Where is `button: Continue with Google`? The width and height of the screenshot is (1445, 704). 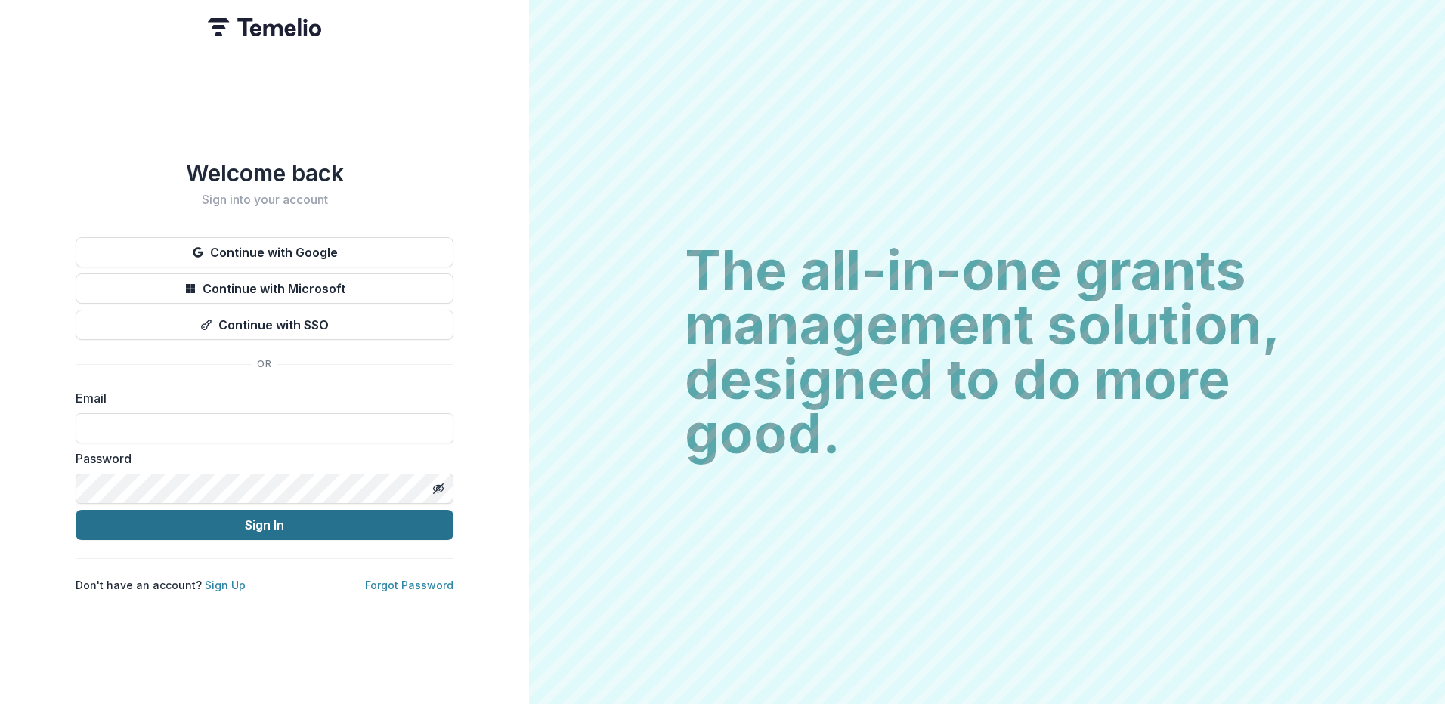 button: Continue with Google is located at coordinates (264, 252).